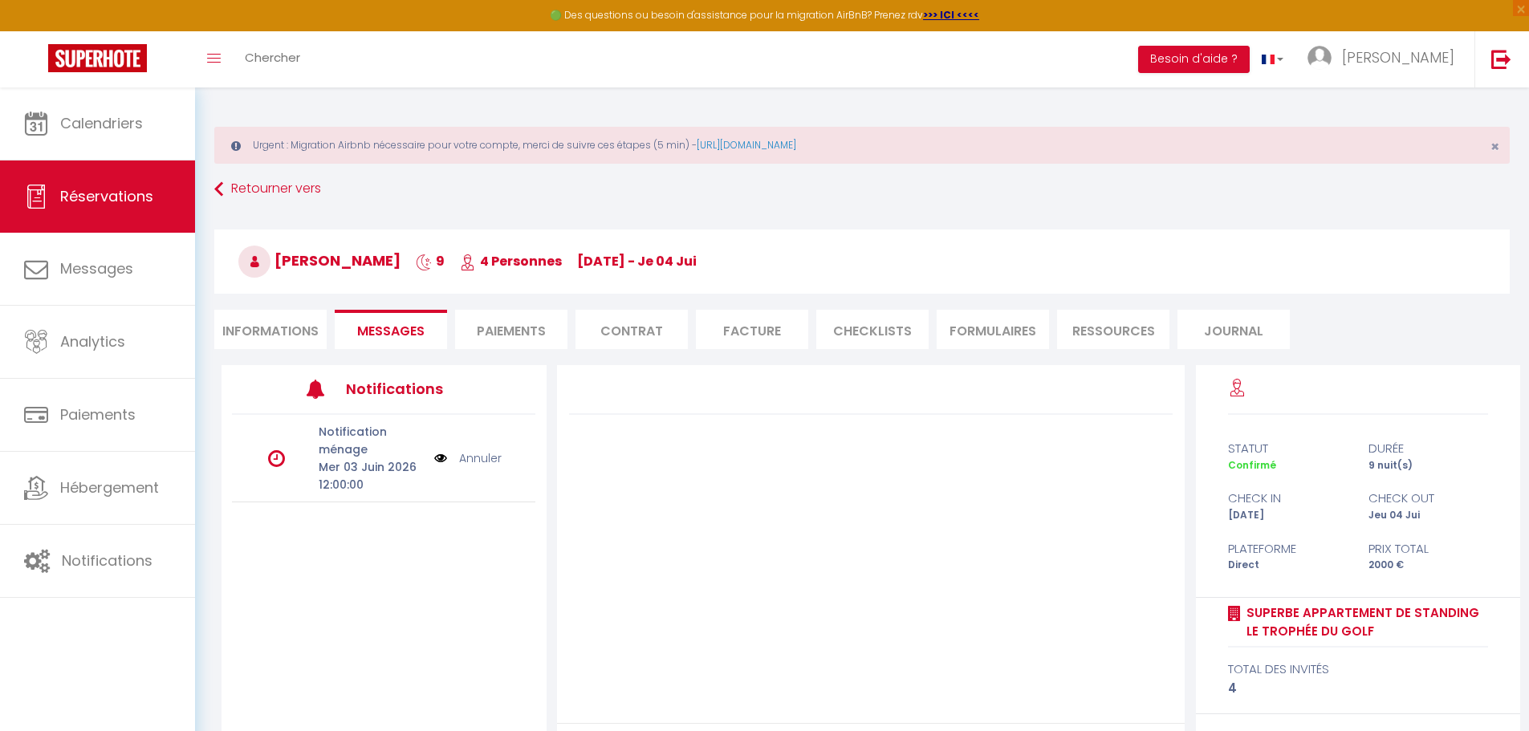  I want to click on li: Facture, so click(752, 329).